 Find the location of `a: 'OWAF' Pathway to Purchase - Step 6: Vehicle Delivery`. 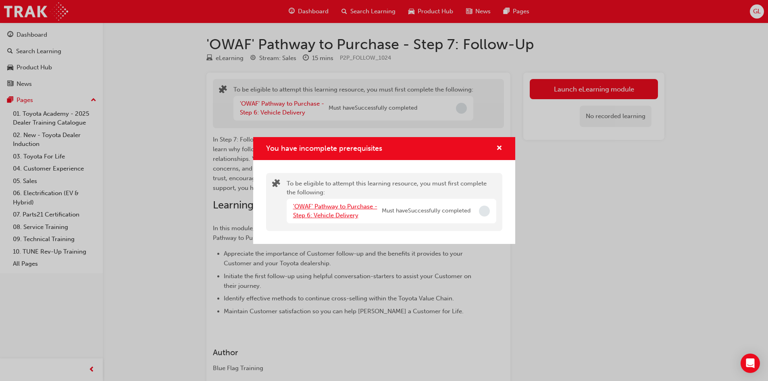

a: 'OWAF' Pathway to Purchase - Step 6: Vehicle Delivery is located at coordinates (335, 211).